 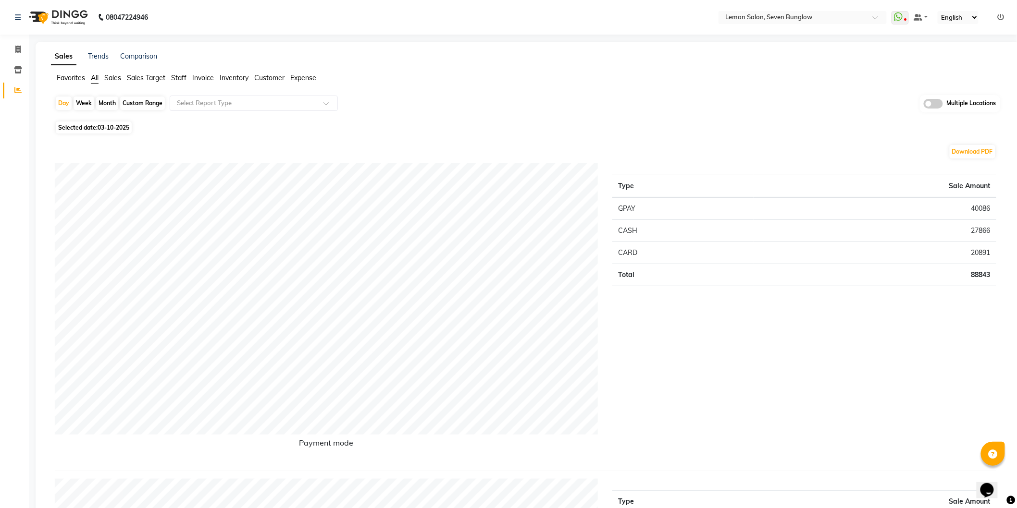 What do you see at coordinates (138, 56) in the screenshot?
I see `a: Comparison` at bounding box center [138, 56].